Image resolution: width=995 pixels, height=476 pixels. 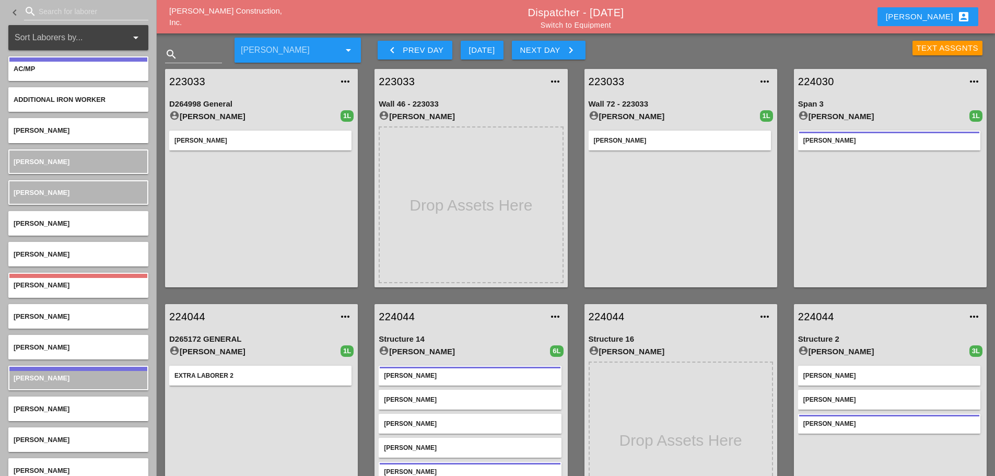 What do you see at coordinates (415, 50) in the screenshot?
I see `button: Prev Day` at bounding box center [415, 50].